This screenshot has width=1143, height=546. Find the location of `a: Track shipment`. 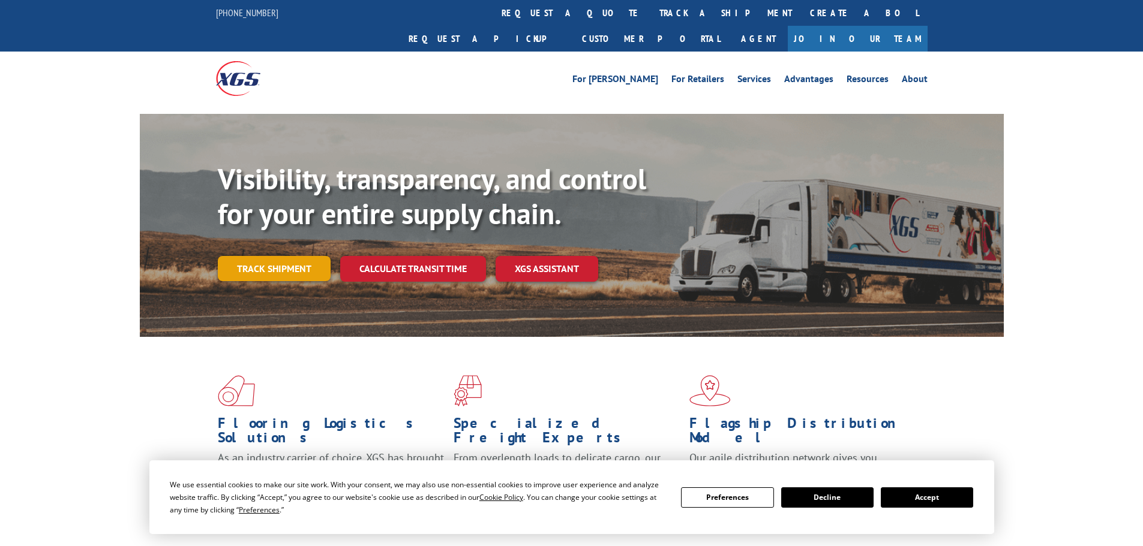

a: Track shipment is located at coordinates (274, 269).